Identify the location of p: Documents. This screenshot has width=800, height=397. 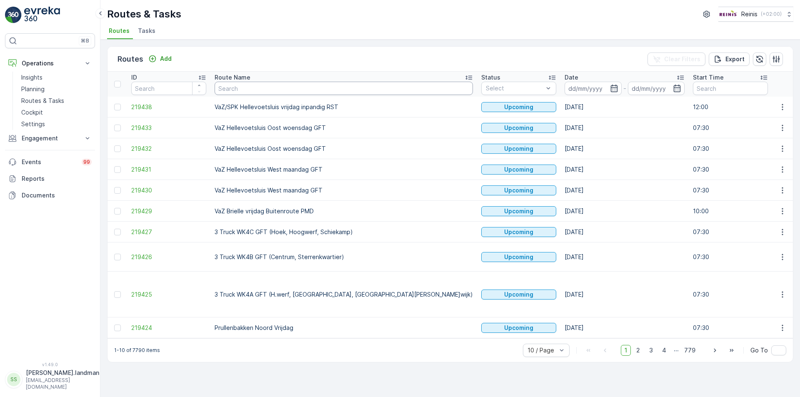
(57, 195).